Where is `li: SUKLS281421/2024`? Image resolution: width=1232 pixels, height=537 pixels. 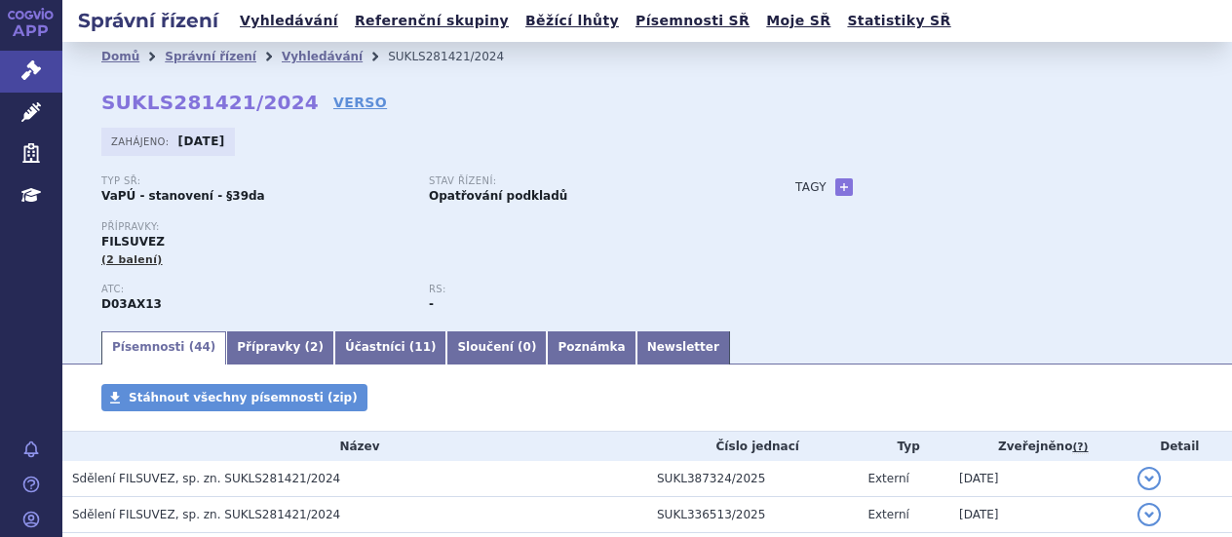 li: SUKLS281421/2024 is located at coordinates (458, 57).